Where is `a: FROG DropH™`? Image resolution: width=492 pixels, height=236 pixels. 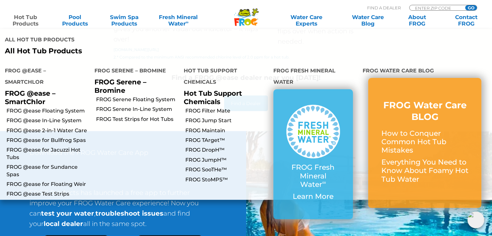
a: FROG DropH™ is located at coordinates (227, 150).